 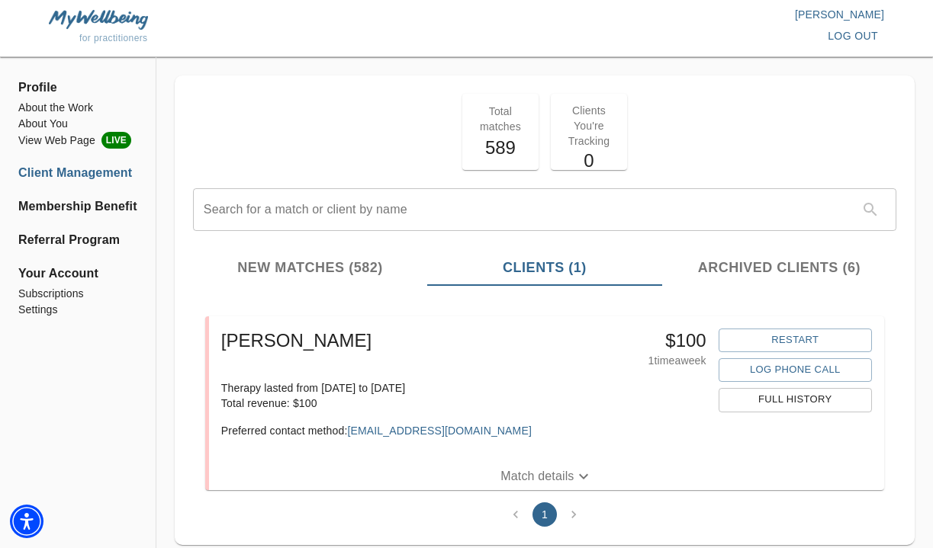 What do you see at coordinates (116, 140) in the screenshot?
I see `span: LIVE` at bounding box center [116, 140].